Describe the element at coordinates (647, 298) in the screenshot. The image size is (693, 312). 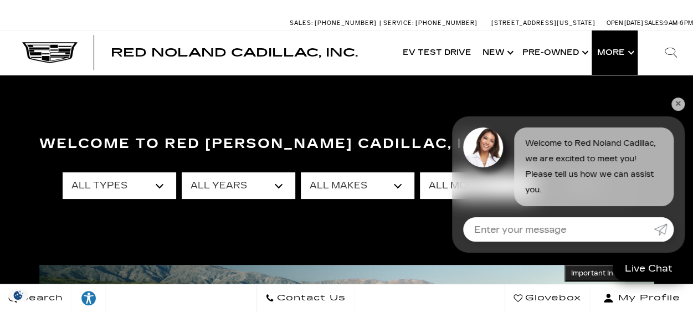
I see `span: My Profile` at that location.